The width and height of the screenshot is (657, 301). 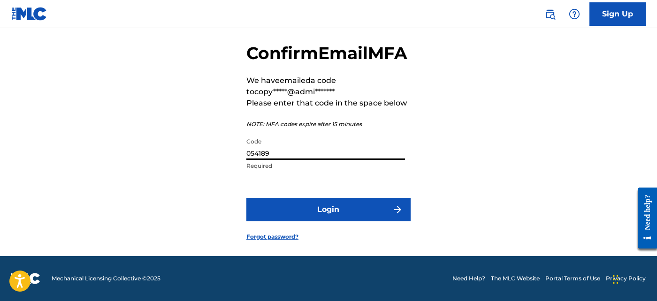 What do you see at coordinates (615, 280) in the screenshot?
I see `div: Drag` at bounding box center [615, 280].